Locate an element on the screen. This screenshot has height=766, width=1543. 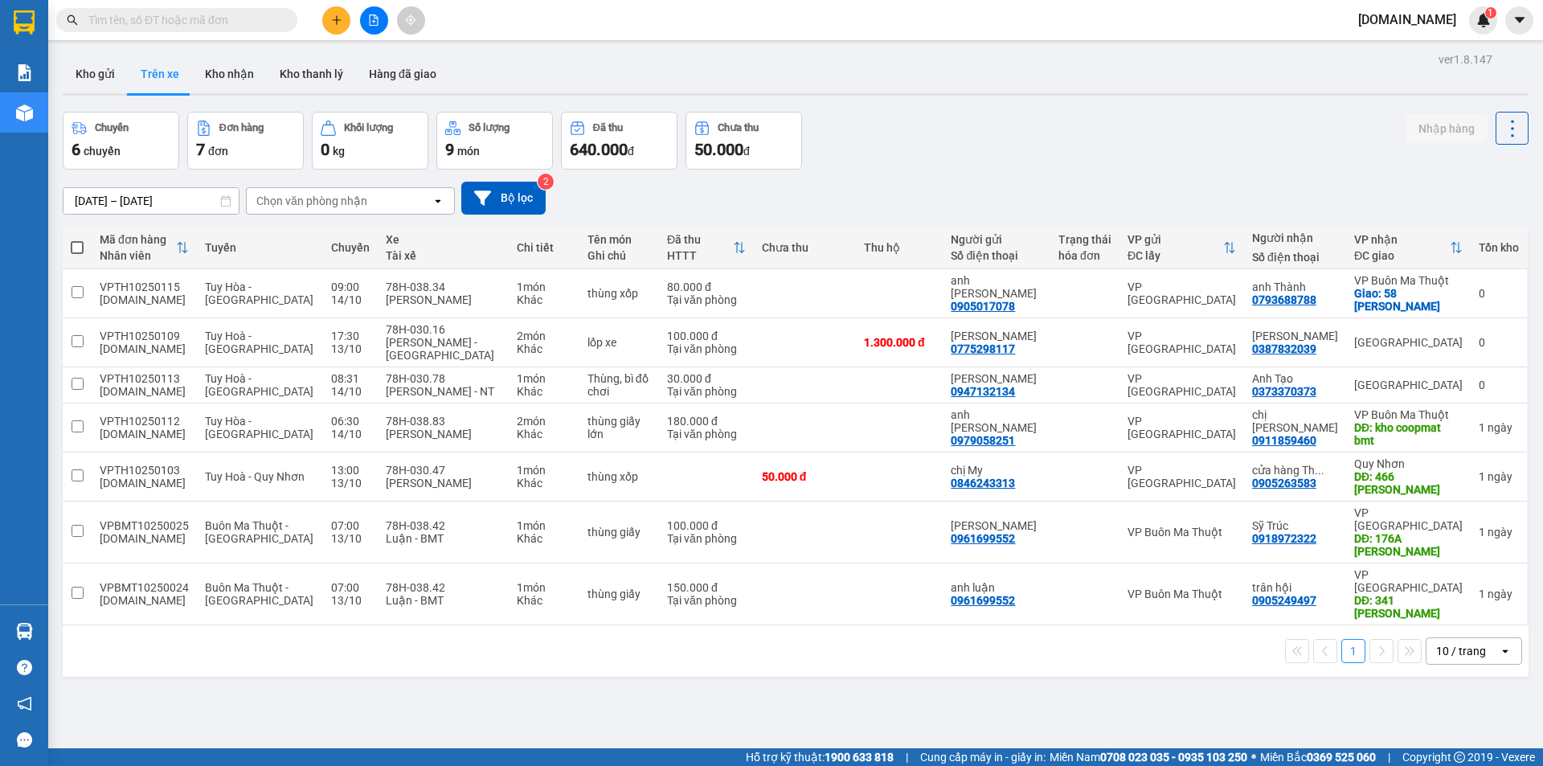
div: thùng giấy is located at coordinates (619, 594).